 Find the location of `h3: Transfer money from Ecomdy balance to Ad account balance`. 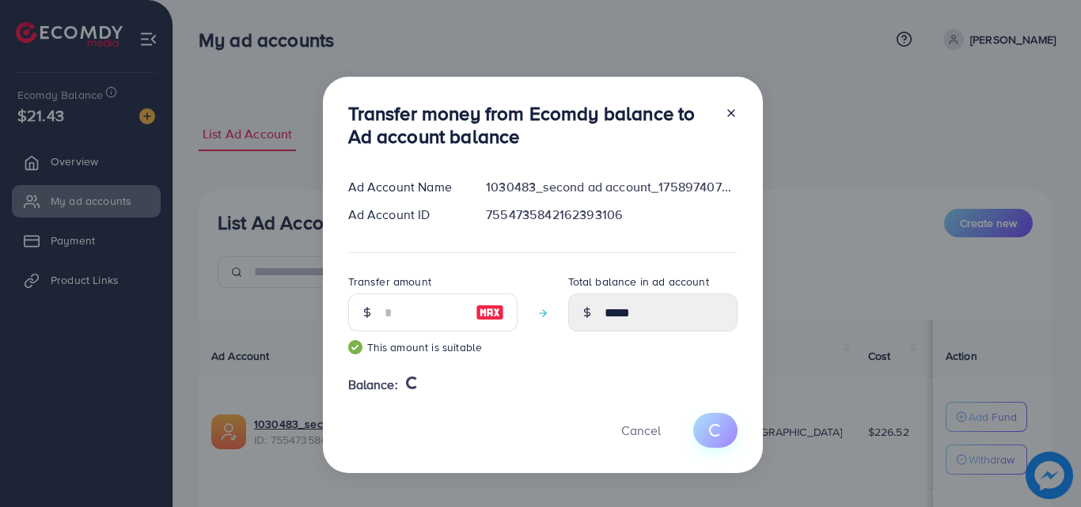

h3: Transfer money from Ecomdy balance to Ad account balance is located at coordinates (530, 125).